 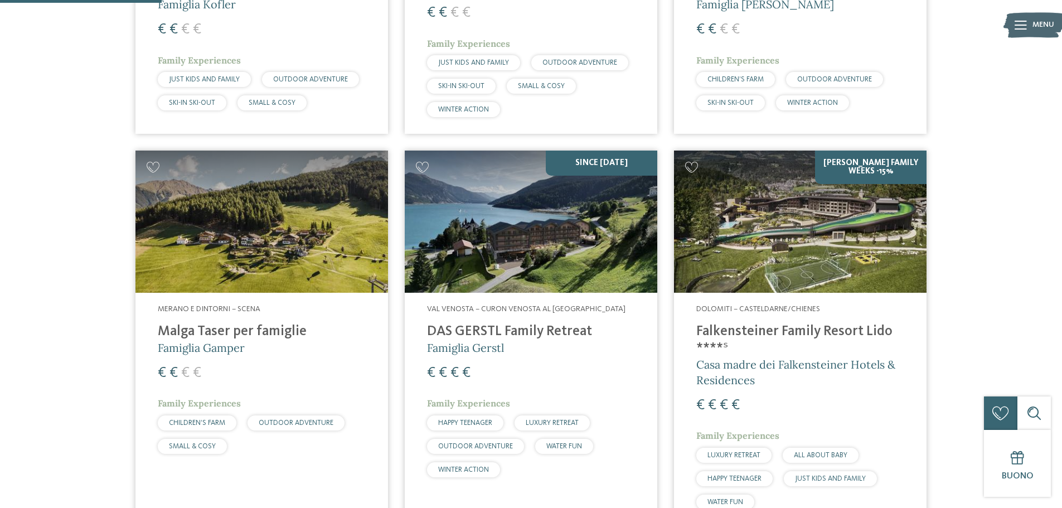 I want to click on span: Buono, so click(x=1018, y=476).